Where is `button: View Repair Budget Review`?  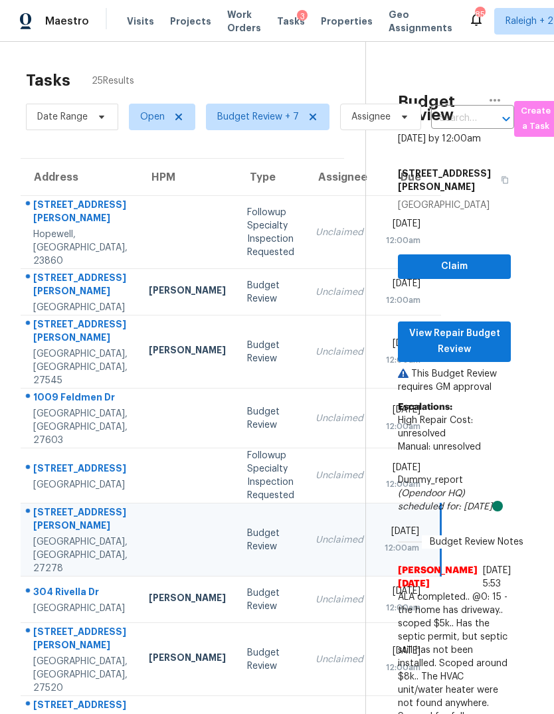 button: View Repair Budget Review is located at coordinates (454, 342).